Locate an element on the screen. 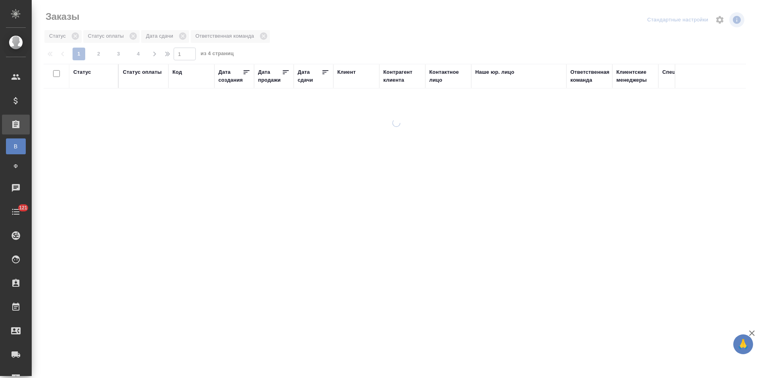 Image resolution: width=761 pixels, height=378 pixels. a: В is located at coordinates (16, 146).